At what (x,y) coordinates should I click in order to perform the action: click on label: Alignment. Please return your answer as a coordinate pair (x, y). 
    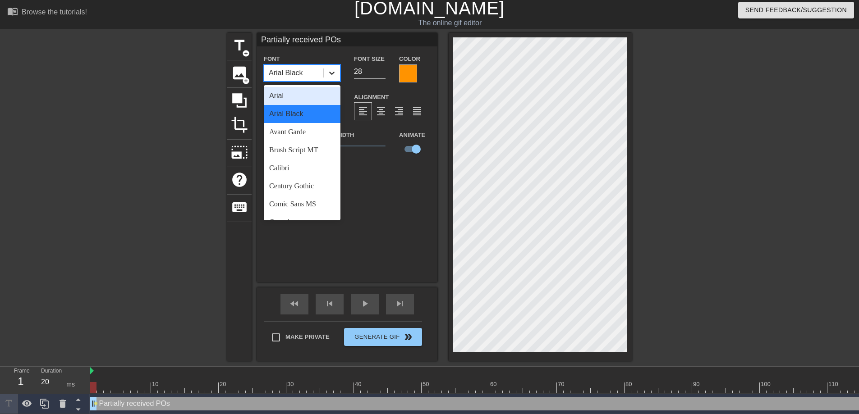
    Looking at the image, I should click on (371, 97).